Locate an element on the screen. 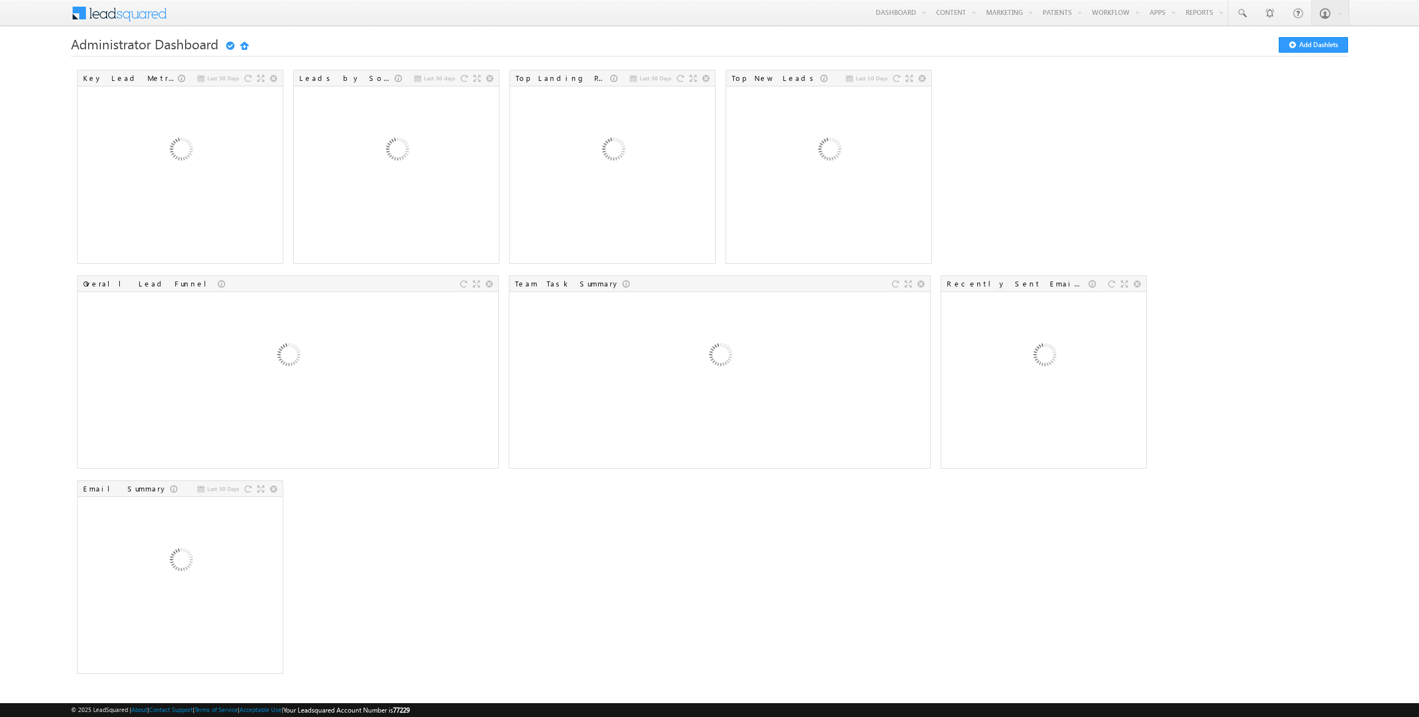 This screenshot has height=717, width=1419. div: Team Task Summary is located at coordinates (569, 284).